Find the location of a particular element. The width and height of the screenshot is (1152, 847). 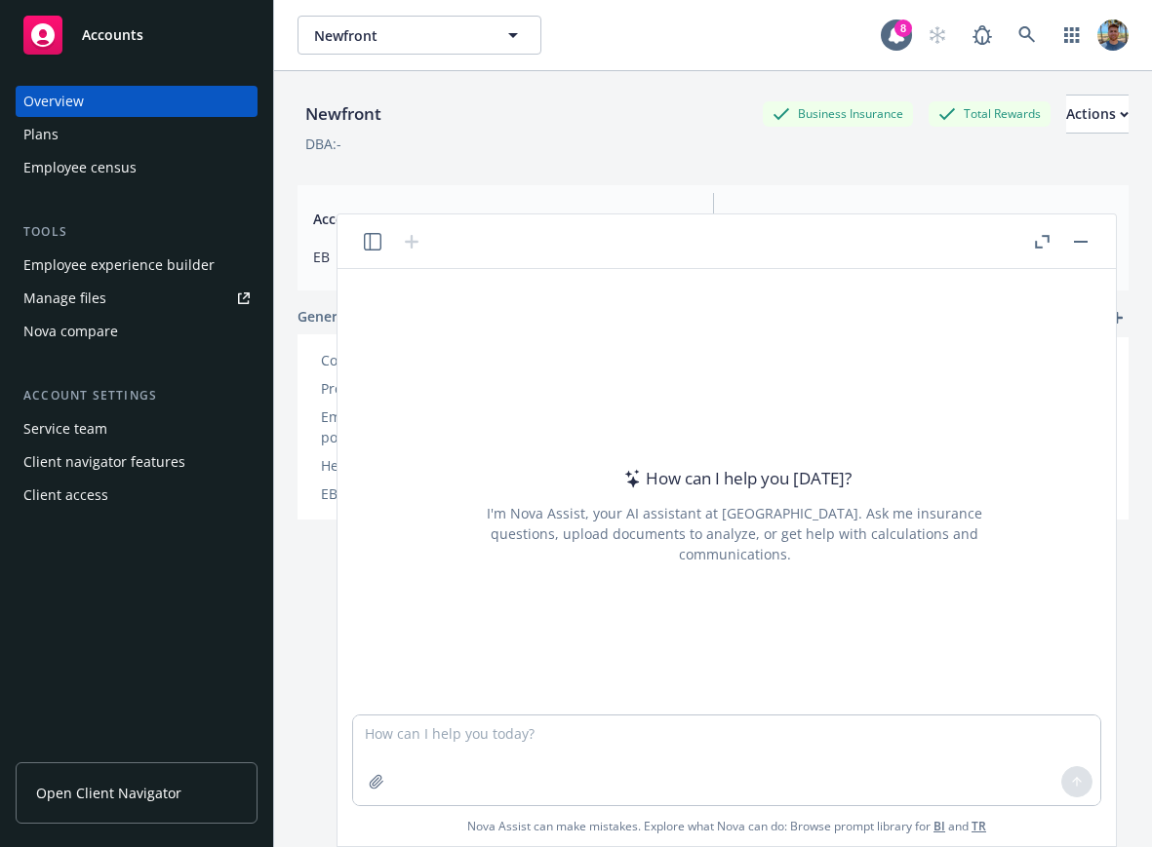

span: Account type is located at coordinates (501, 218).